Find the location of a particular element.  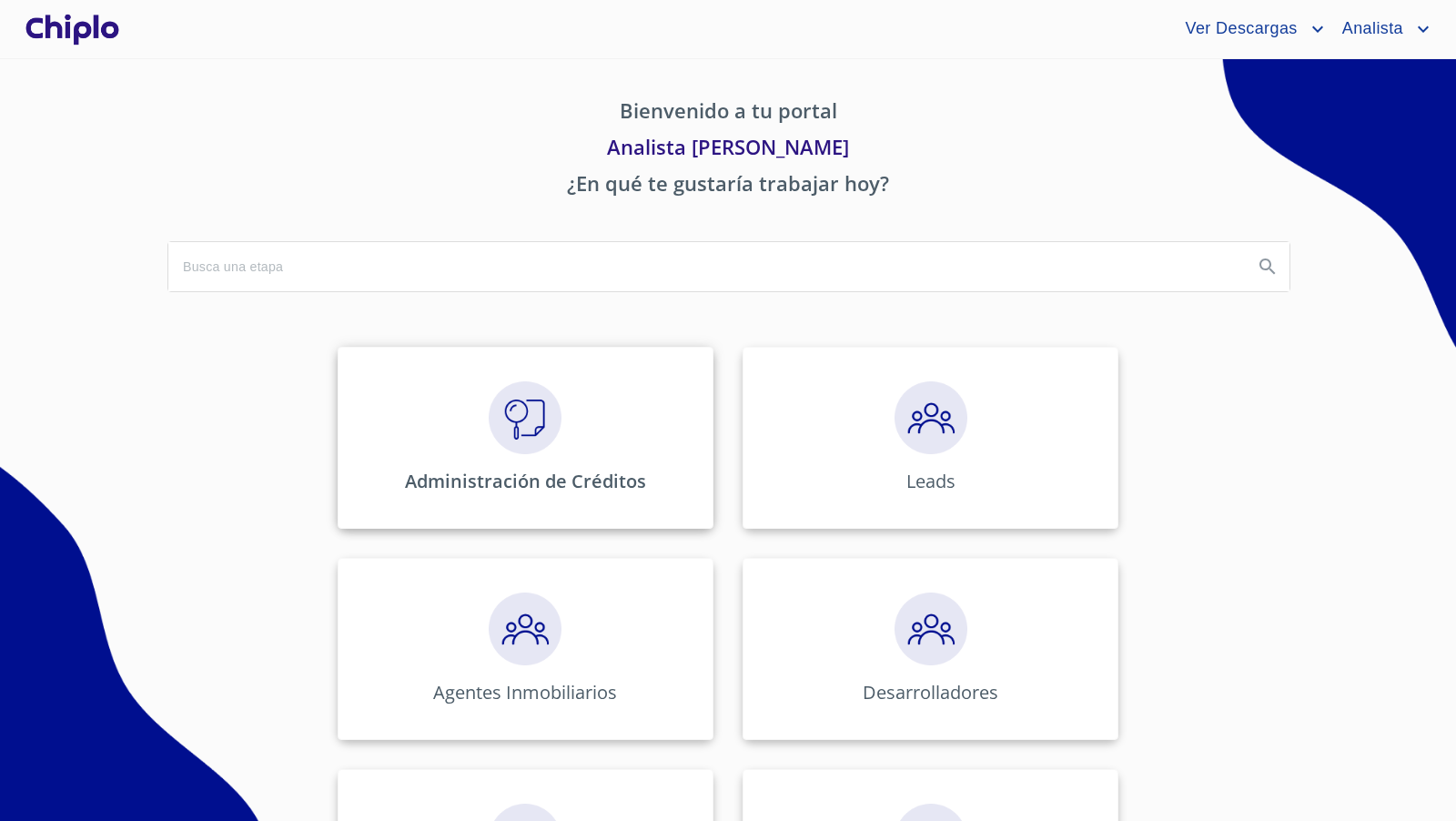

p: Agentes Inmobiliarios is located at coordinates (525, 691).